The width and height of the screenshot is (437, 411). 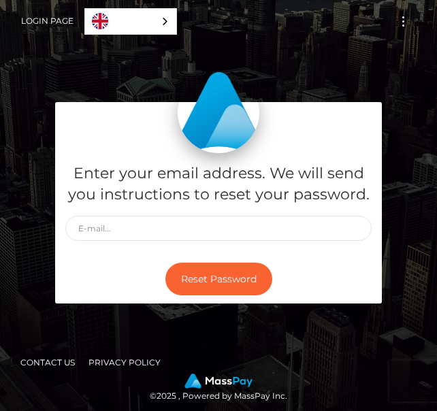 What do you see at coordinates (48, 362) in the screenshot?
I see `a: Contact Us` at bounding box center [48, 362].